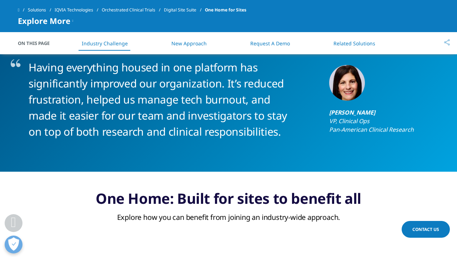  What do you see at coordinates (14, 245) in the screenshot?
I see `button: Open Preferences` at bounding box center [14, 245].